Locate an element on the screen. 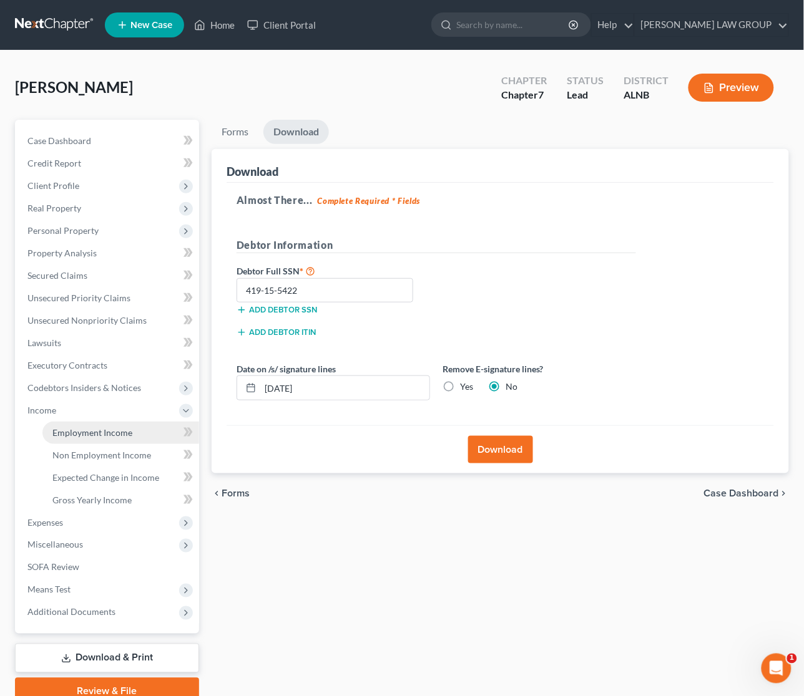  span: Forms is located at coordinates (235, 493).